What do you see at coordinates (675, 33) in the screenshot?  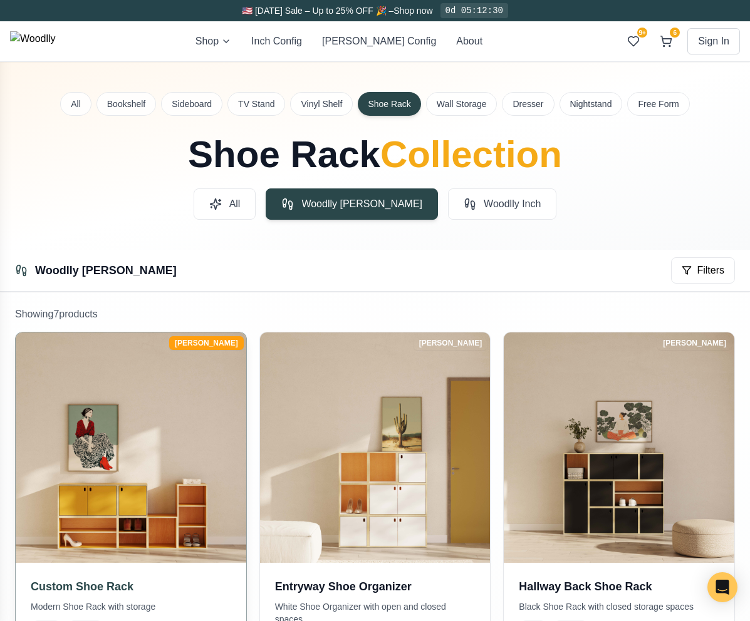 I see `span: 6` at bounding box center [675, 33].